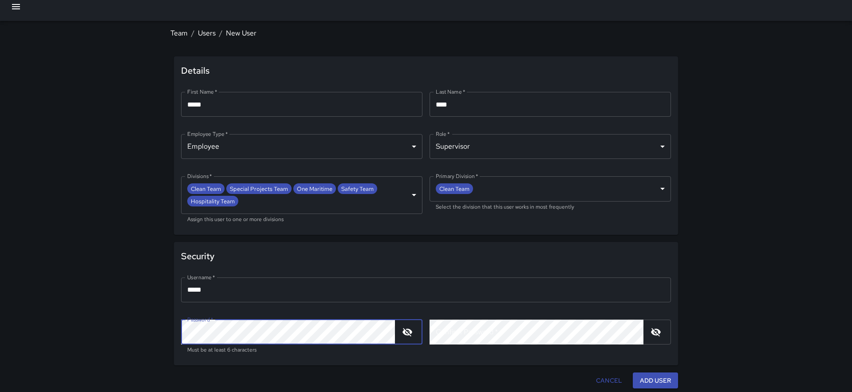 The height and width of the screenshot is (392, 852). I want to click on span: Details, so click(426, 71).